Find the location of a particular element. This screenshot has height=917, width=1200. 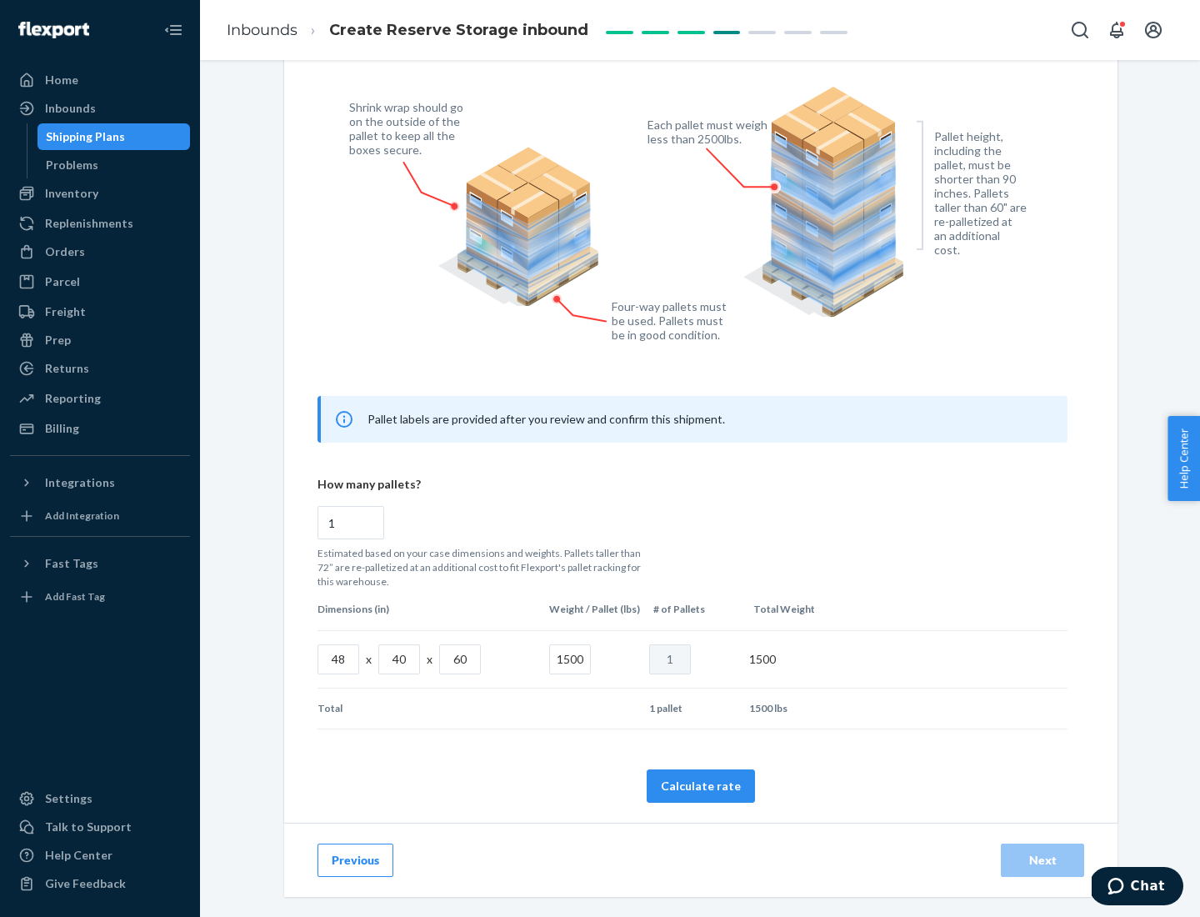

td: 1 pallet is located at coordinates (693, 709).